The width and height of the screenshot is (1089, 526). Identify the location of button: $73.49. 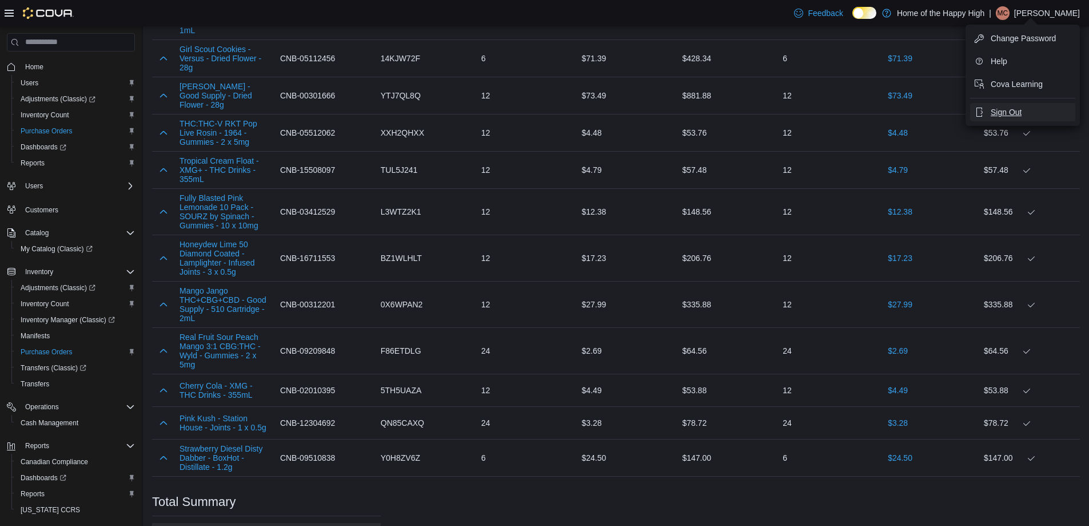
(900, 96).